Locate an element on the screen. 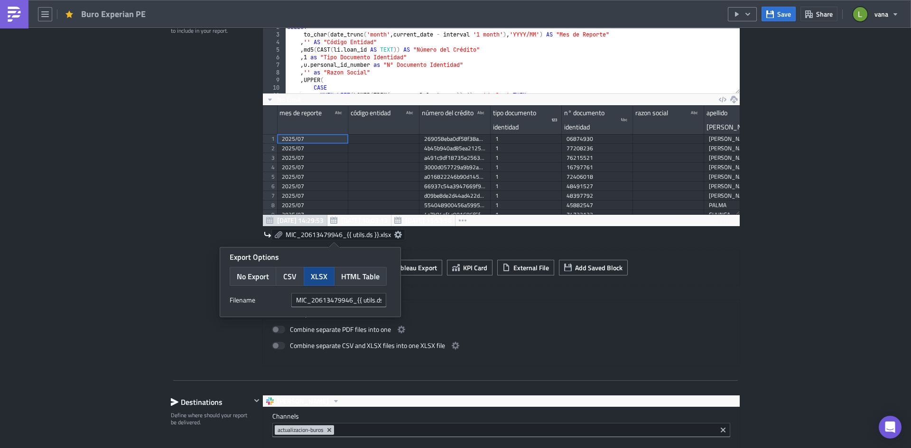 The width and height of the screenshot is (911, 448). div: n° documento identidad is located at coordinates (592, 120).